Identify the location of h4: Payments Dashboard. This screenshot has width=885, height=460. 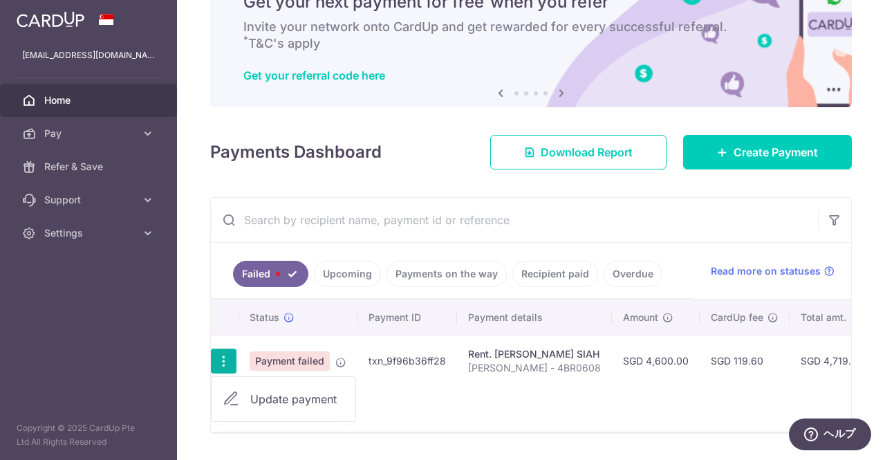
(296, 152).